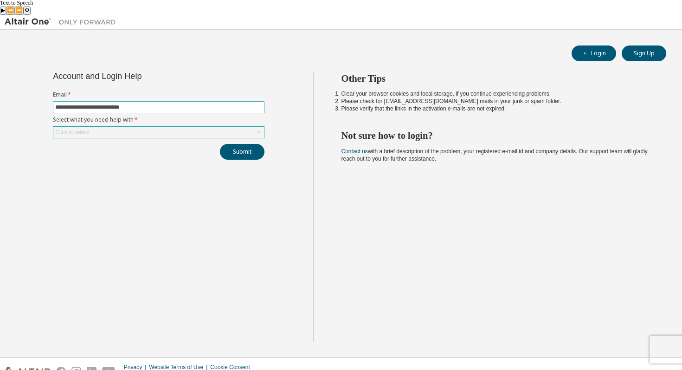 The image size is (682, 370). What do you see at coordinates (137, 76) in the screenshot?
I see `div: Account and Login Help` at bounding box center [137, 76].